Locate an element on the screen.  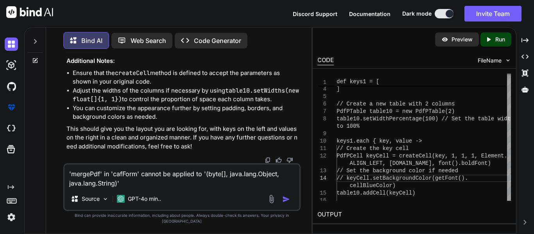
img: dislike is located at coordinates (289, 160).